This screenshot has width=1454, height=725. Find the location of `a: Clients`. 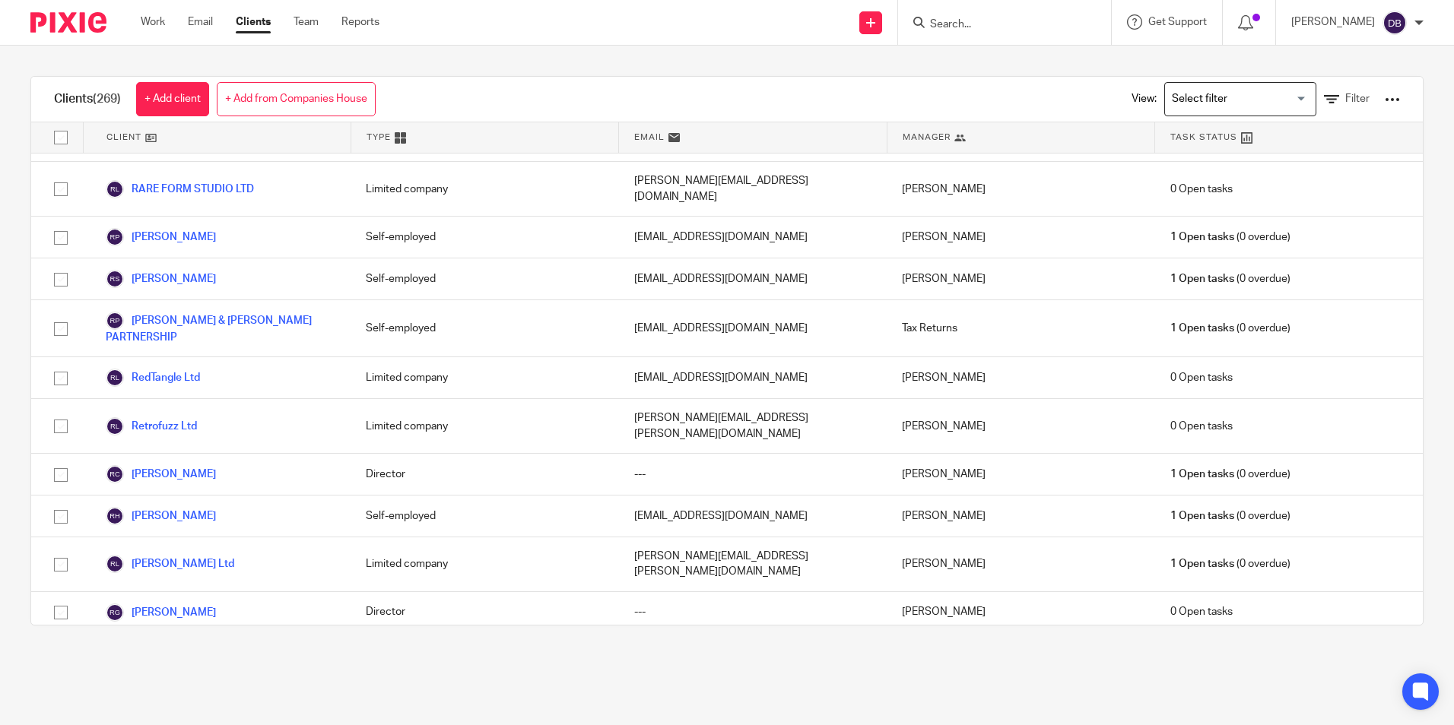

a: Clients is located at coordinates (253, 22).